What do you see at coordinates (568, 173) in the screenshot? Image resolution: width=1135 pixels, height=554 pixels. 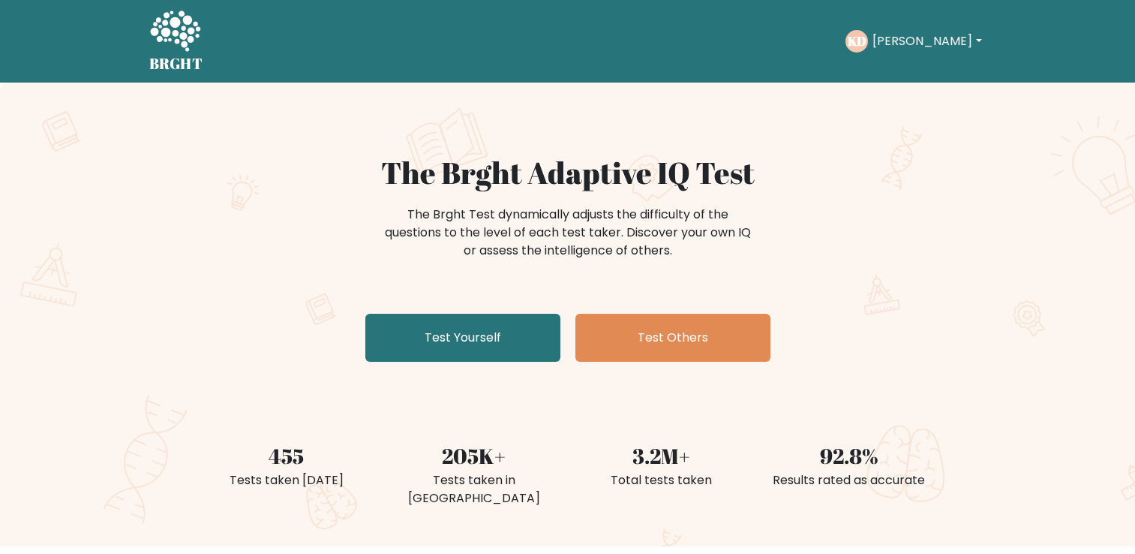 I see `h1: The Brght Adaptive IQ Test` at bounding box center [568, 173].